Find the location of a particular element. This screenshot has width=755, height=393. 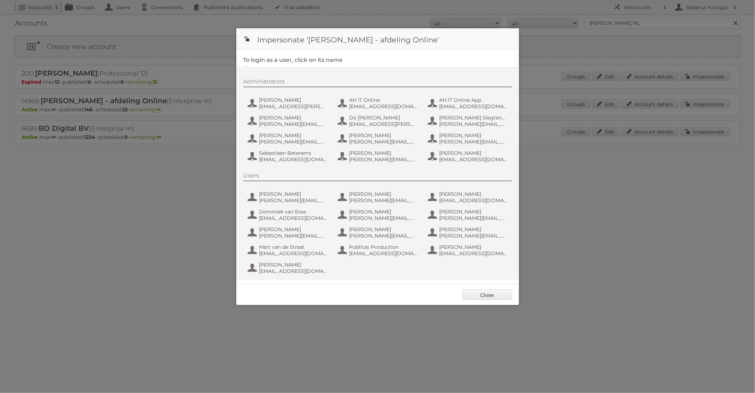

div: Users is located at coordinates (378, 177).